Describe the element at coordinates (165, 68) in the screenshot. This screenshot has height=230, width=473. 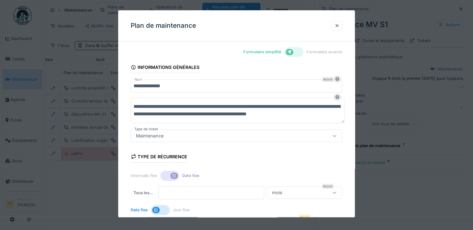
I see `div: Informations générales` at that location.